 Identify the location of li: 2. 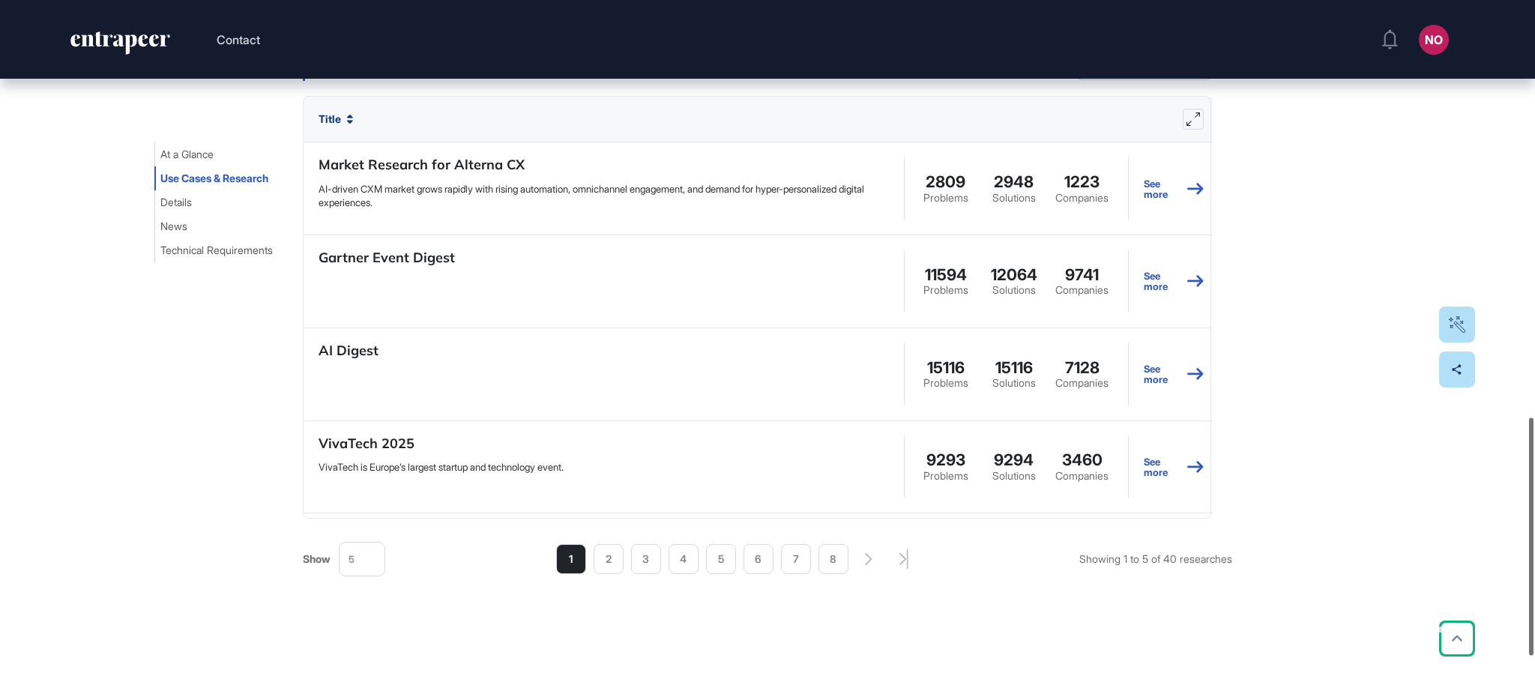
(609, 559).